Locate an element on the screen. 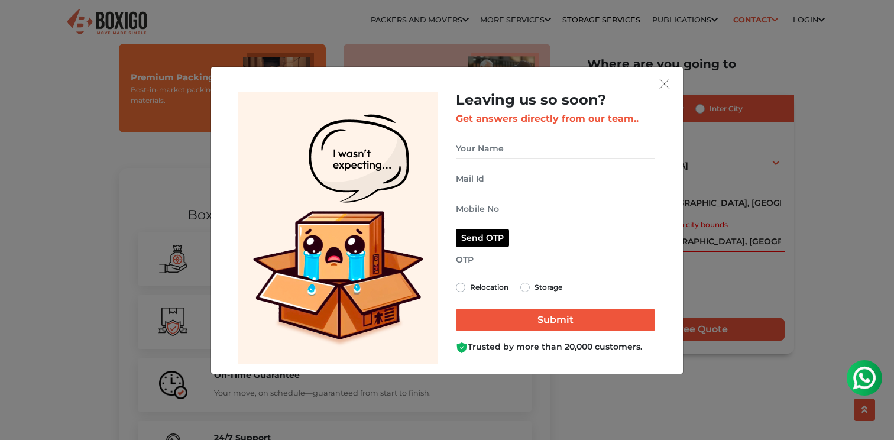 The height and width of the screenshot is (440, 894). input: Your Name is located at coordinates (555, 148).